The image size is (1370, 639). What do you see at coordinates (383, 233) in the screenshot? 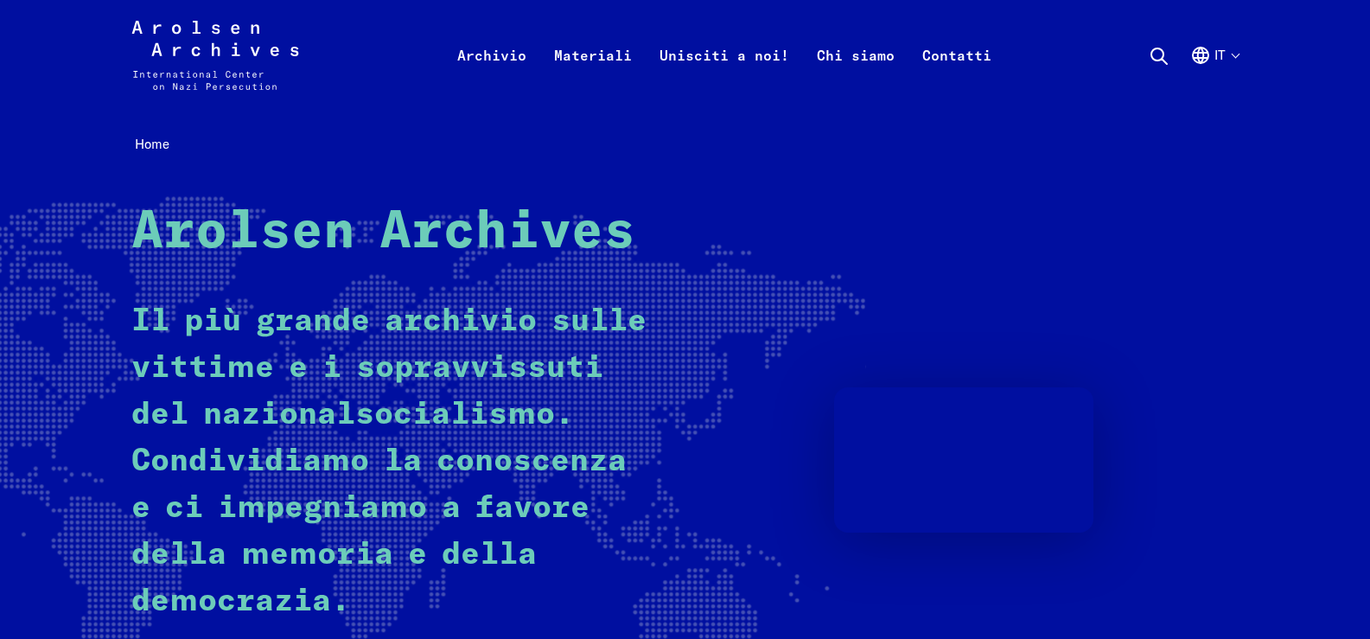
I see `strong: Arolsen Archives` at bounding box center [383, 233].